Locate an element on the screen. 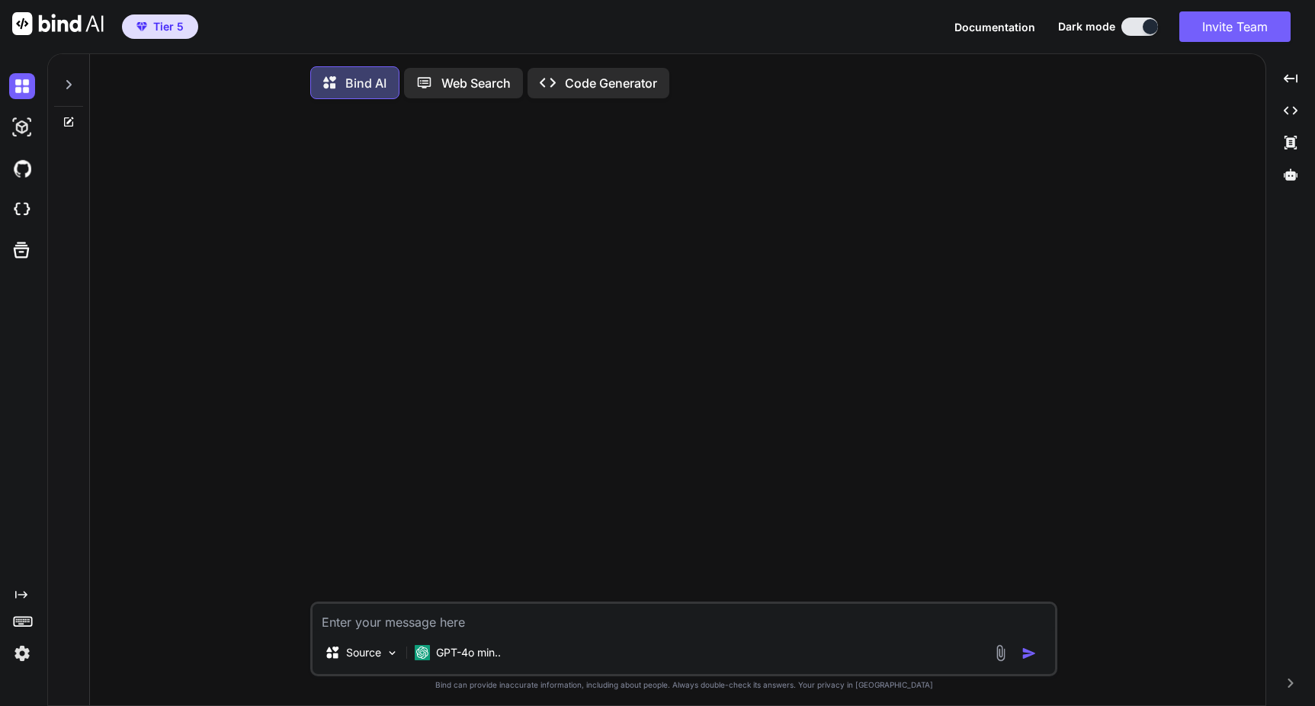  button: premiumTier 5 is located at coordinates (160, 27).